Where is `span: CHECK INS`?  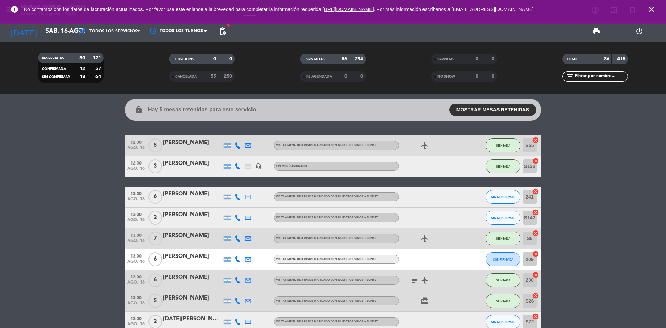
span: CHECK INS is located at coordinates (185, 59).